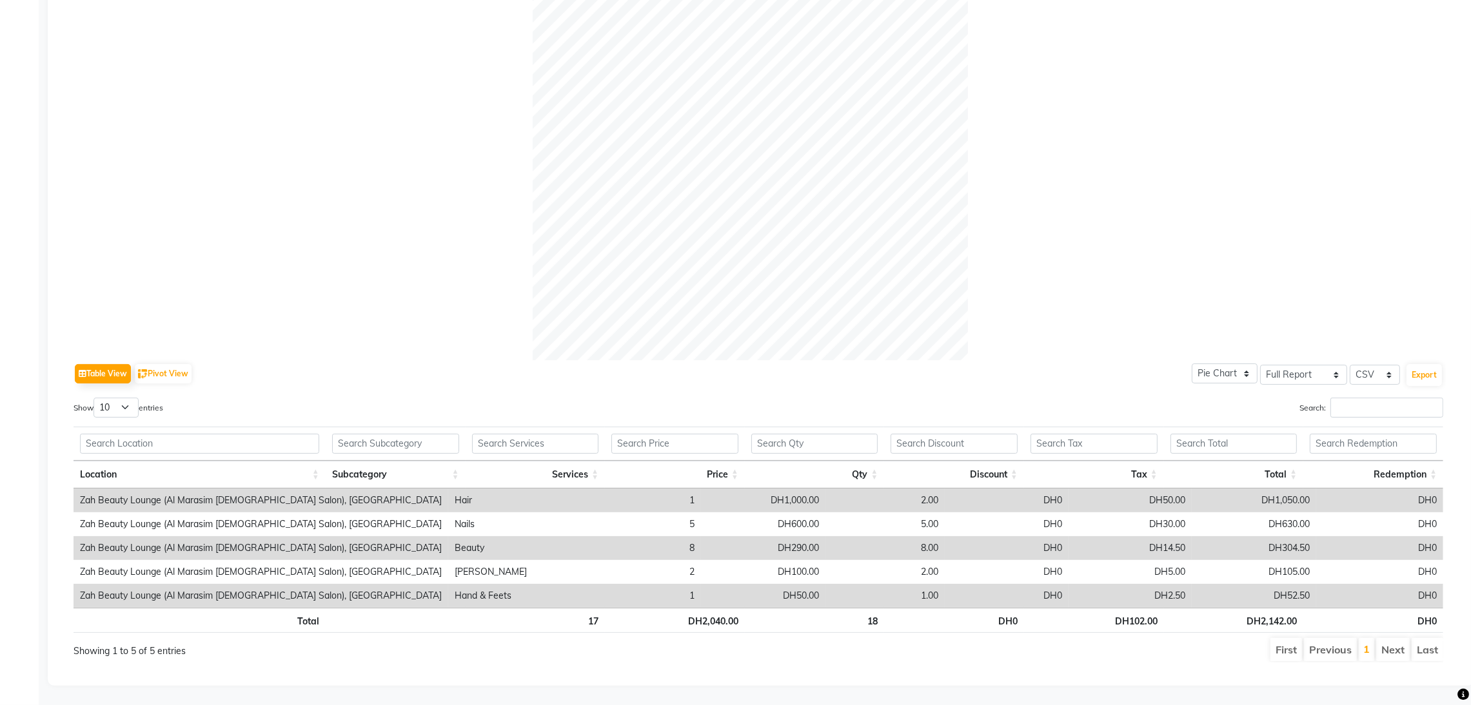 The height and width of the screenshot is (705, 1471). Describe the element at coordinates (199, 444) in the screenshot. I see `input: Search Location` at that location.